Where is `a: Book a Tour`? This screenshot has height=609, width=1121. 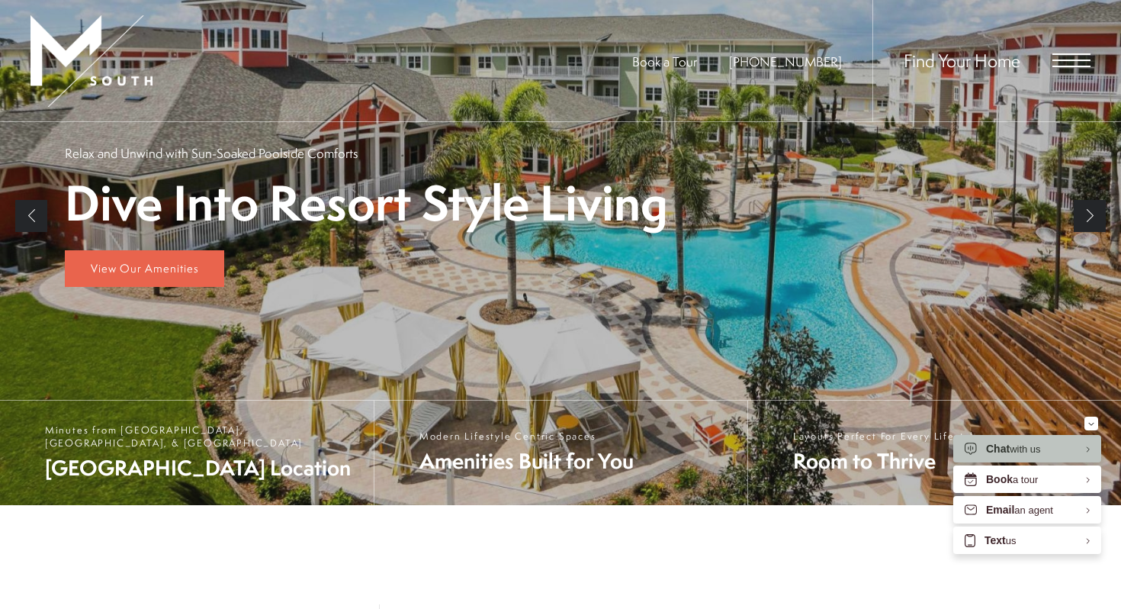
a: Book a Tour is located at coordinates (664, 61).